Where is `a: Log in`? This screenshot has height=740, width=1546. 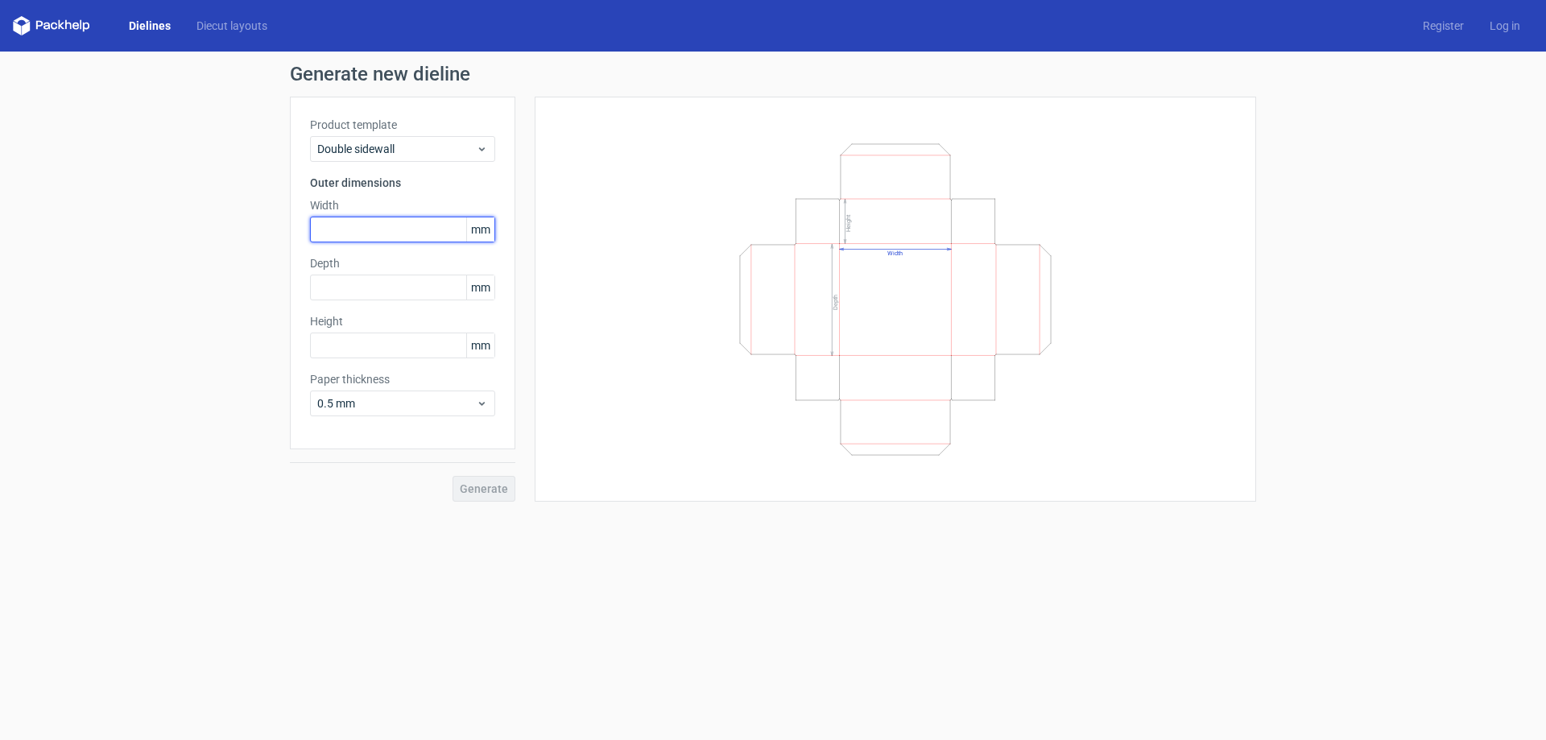
a: Log in is located at coordinates (1505, 26).